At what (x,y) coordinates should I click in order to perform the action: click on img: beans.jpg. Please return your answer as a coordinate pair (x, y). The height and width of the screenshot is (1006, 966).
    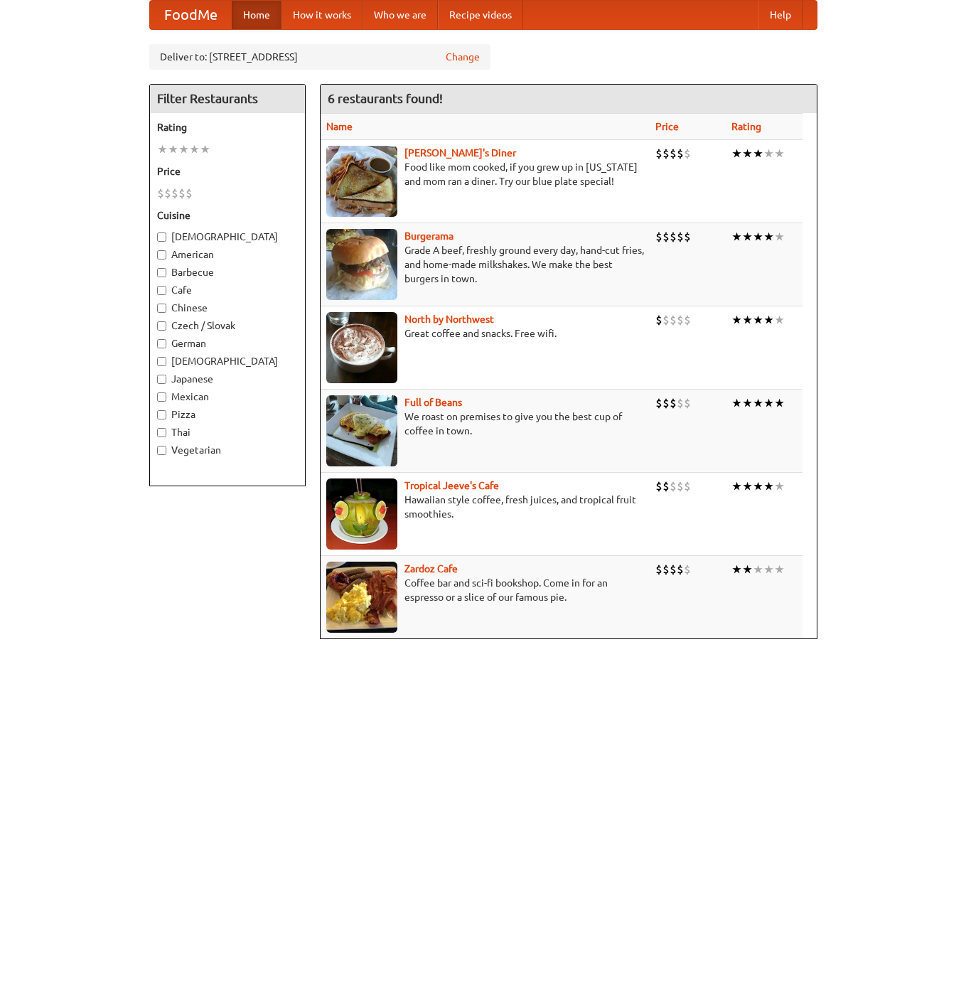
    Looking at the image, I should click on (362, 431).